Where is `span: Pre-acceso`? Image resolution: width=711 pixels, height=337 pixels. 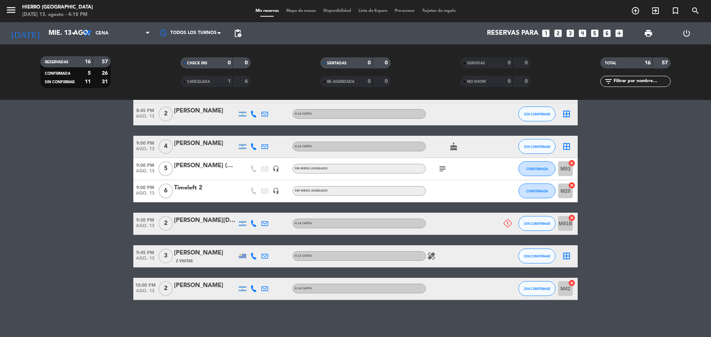
span: Pre-acceso is located at coordinates (405, 11).